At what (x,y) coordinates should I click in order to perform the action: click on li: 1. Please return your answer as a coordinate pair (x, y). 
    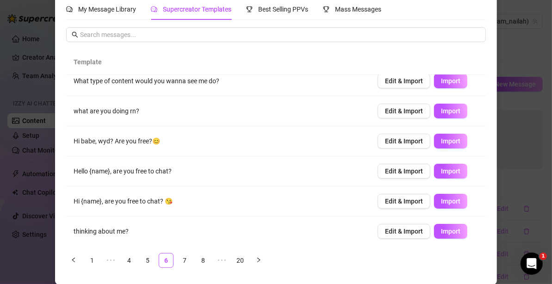
    Looking at the image, I should click on (92, 260).